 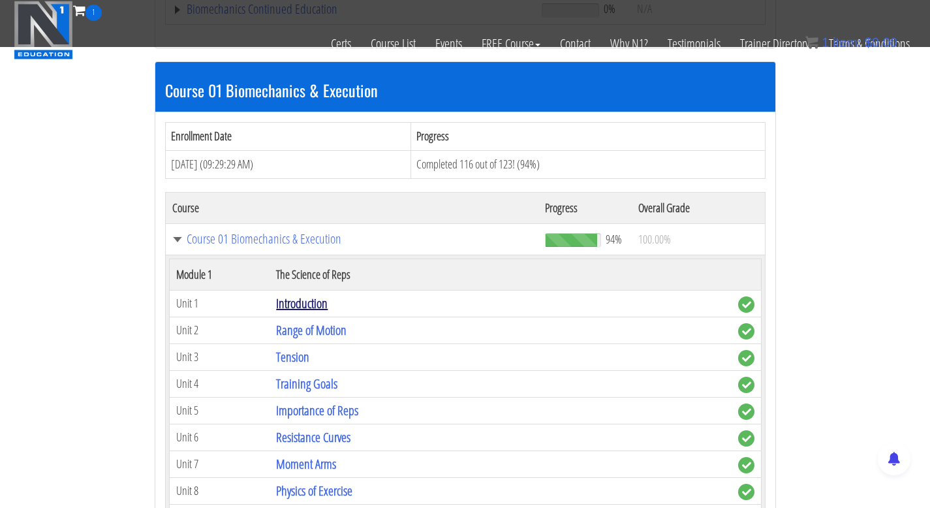 What do you see at coordinates (219, 274) in the screenshot?
I see `th: Module 1` at bounding box center [219, 274].